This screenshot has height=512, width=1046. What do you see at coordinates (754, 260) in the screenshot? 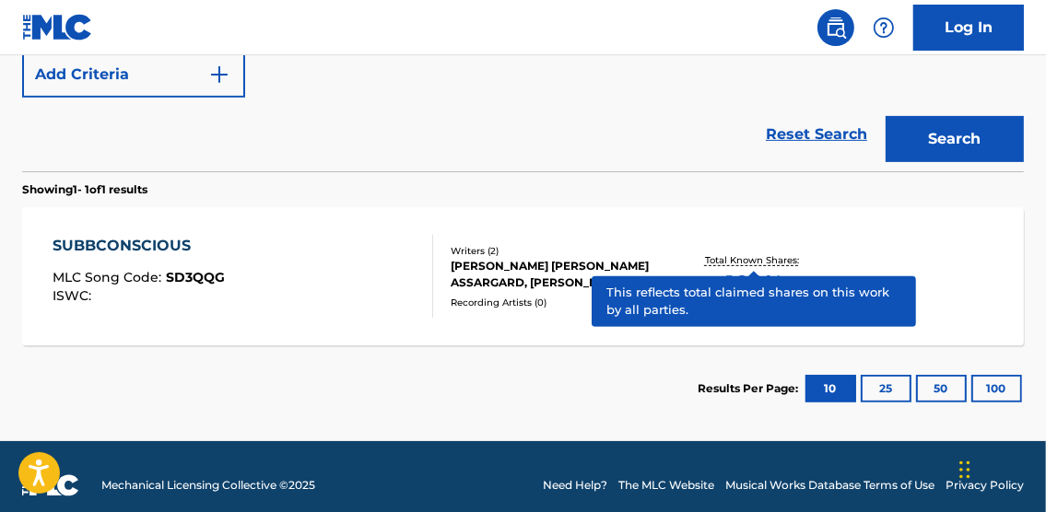
I see `p: Total Known Shares:` at bounding box center [754, 260].